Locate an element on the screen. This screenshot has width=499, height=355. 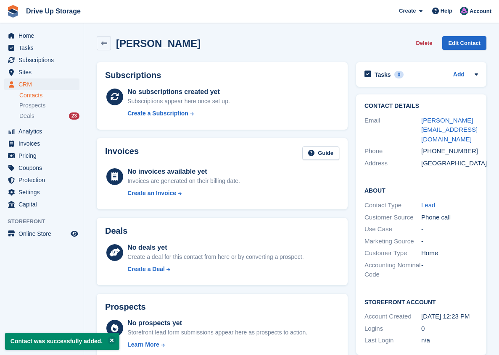
span: Pricing is located at coordinates (44, 156).